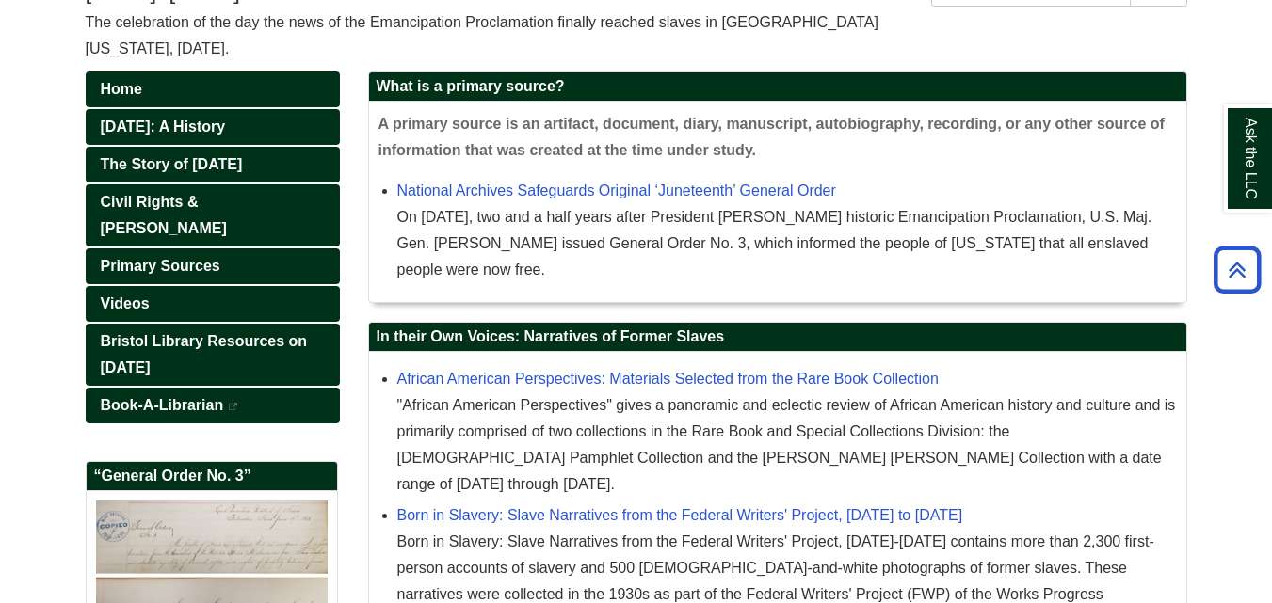  I want to click on span: Videos, so click(125, 303).